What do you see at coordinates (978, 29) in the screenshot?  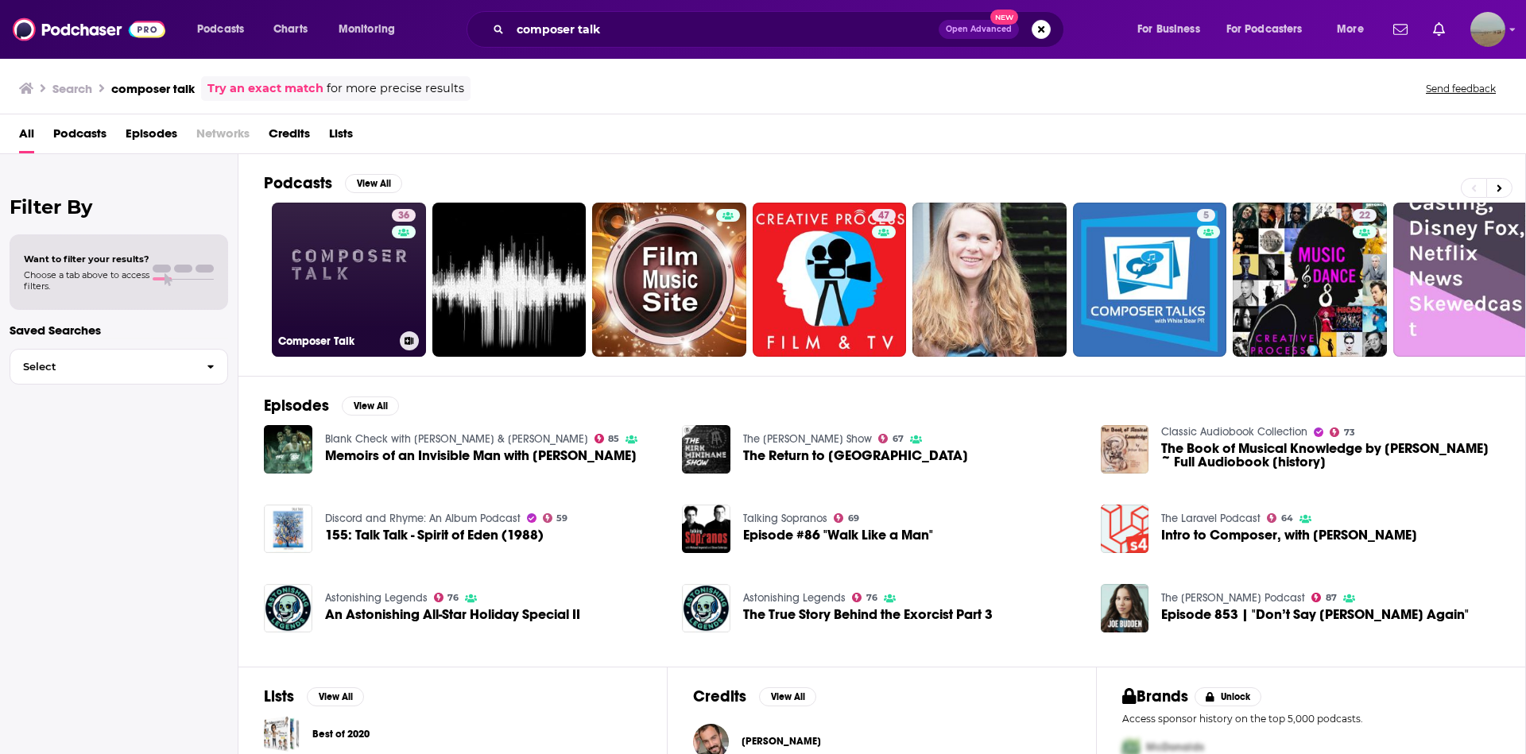 I see `button: Open AdvancedNew` at bounding box center [978, 29].